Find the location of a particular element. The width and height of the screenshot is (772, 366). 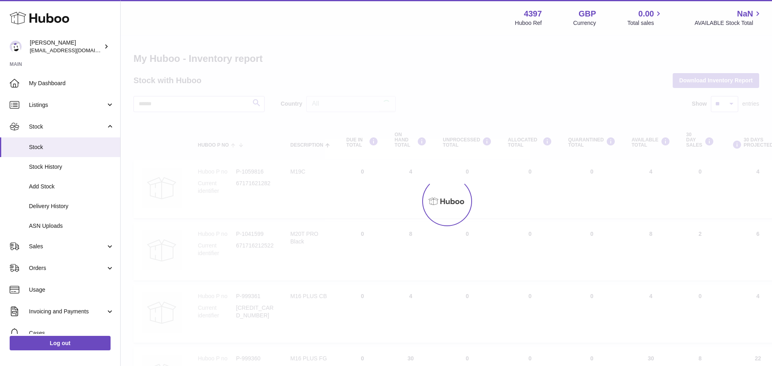

span: Add Stock is located at coordinates (72, 187).